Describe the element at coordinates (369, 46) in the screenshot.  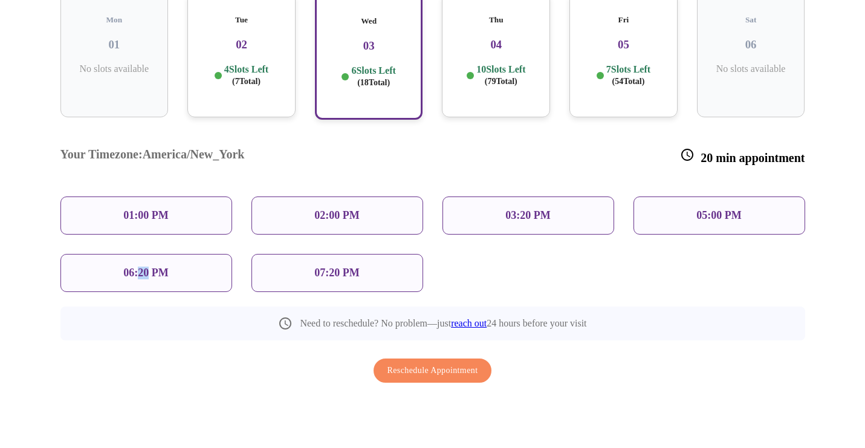
I see `h3: 03` at that location.